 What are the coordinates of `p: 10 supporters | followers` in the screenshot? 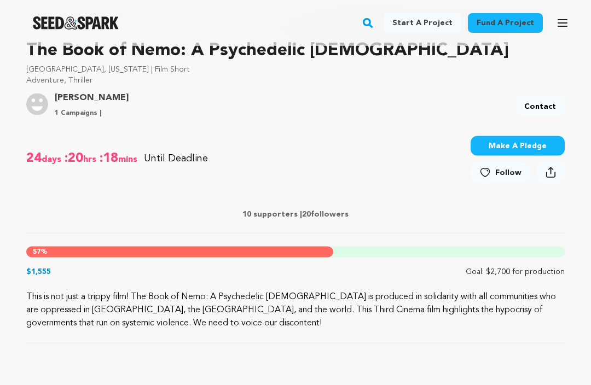 It's located at (296, 215).